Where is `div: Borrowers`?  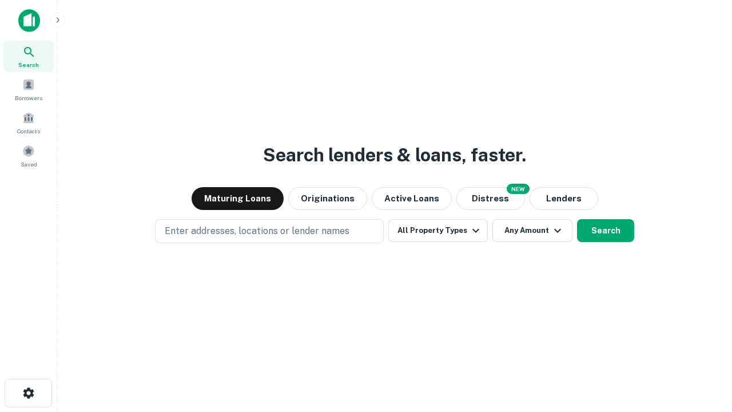 div: Borrowers is located at coordinates (29, 89).